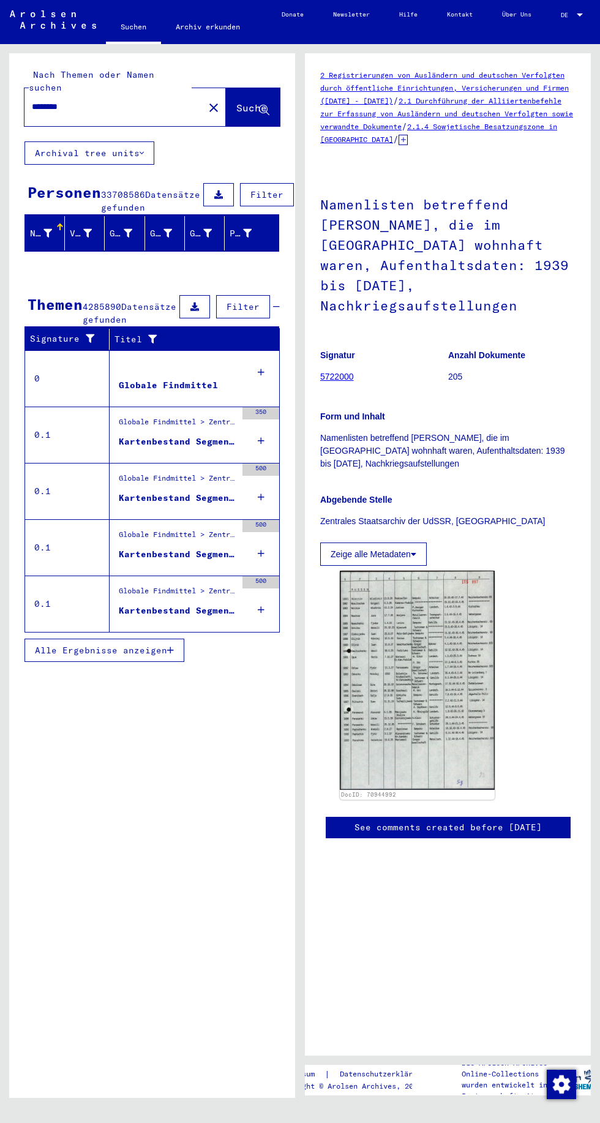 This screenshot has height=1123, width=600. What do you see at coordinates (385, 1074) in the screenshot?
I see `a: Datenschutzerklärung` at bounding box center [385, 1074].